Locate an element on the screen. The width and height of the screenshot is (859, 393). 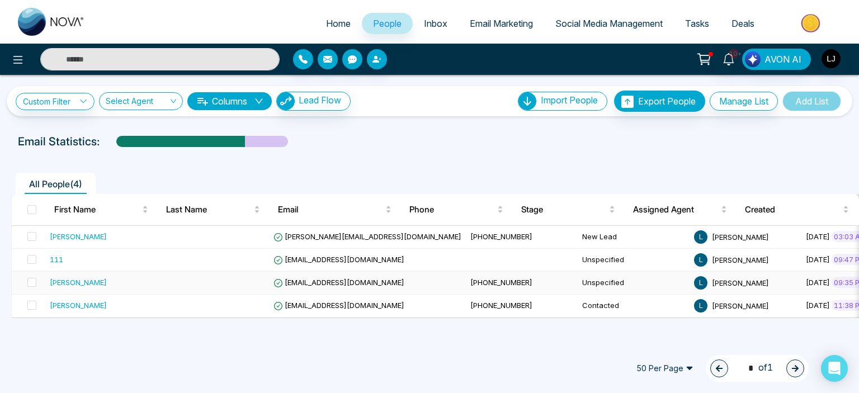
span: All People ( 4 ) is located at coordinates (55, 184).